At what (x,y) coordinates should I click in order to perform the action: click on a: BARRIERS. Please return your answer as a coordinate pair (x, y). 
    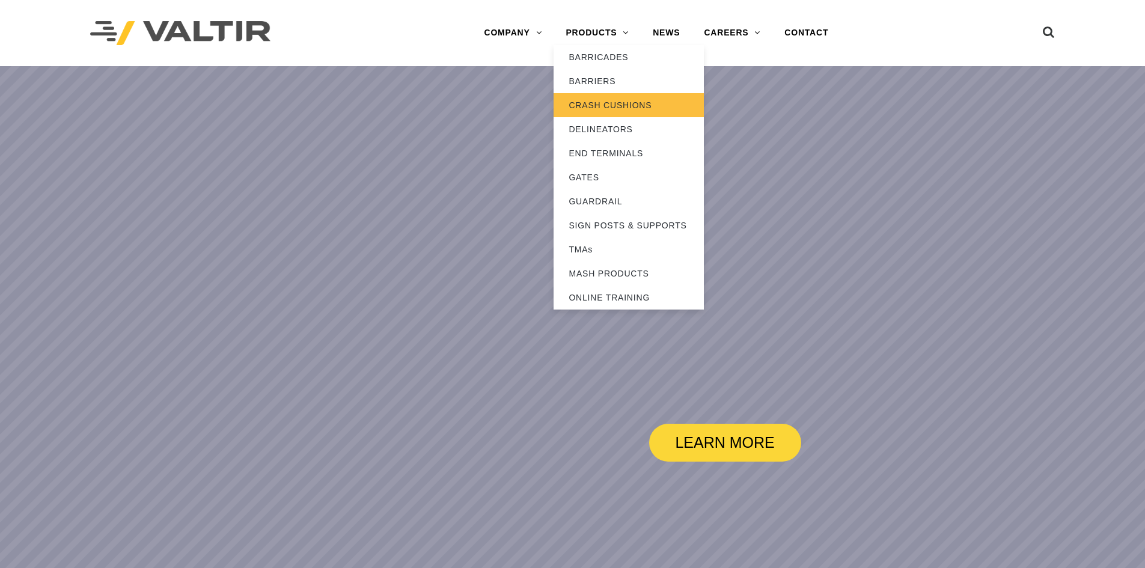
    Looking at the image, I should click on (628, 81).